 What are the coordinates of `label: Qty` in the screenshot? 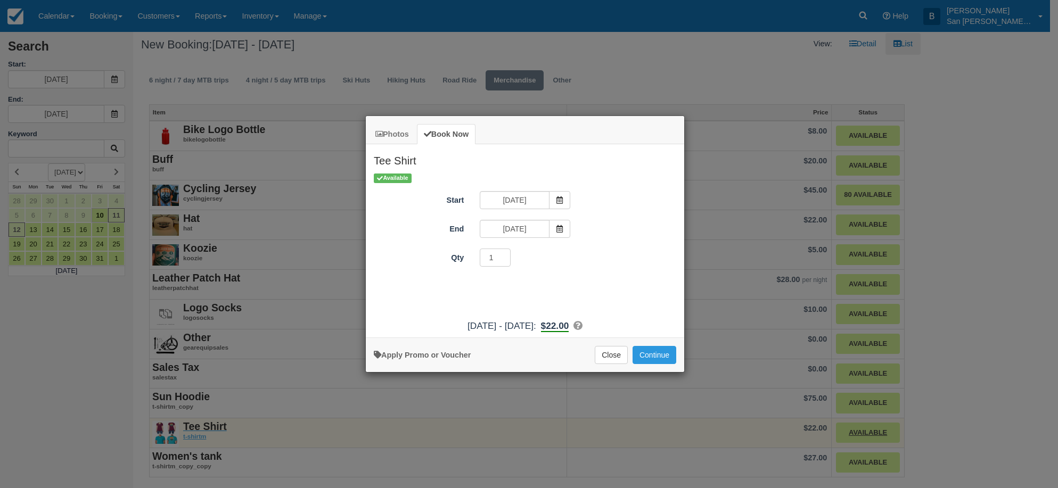 It's located at (418, 256).